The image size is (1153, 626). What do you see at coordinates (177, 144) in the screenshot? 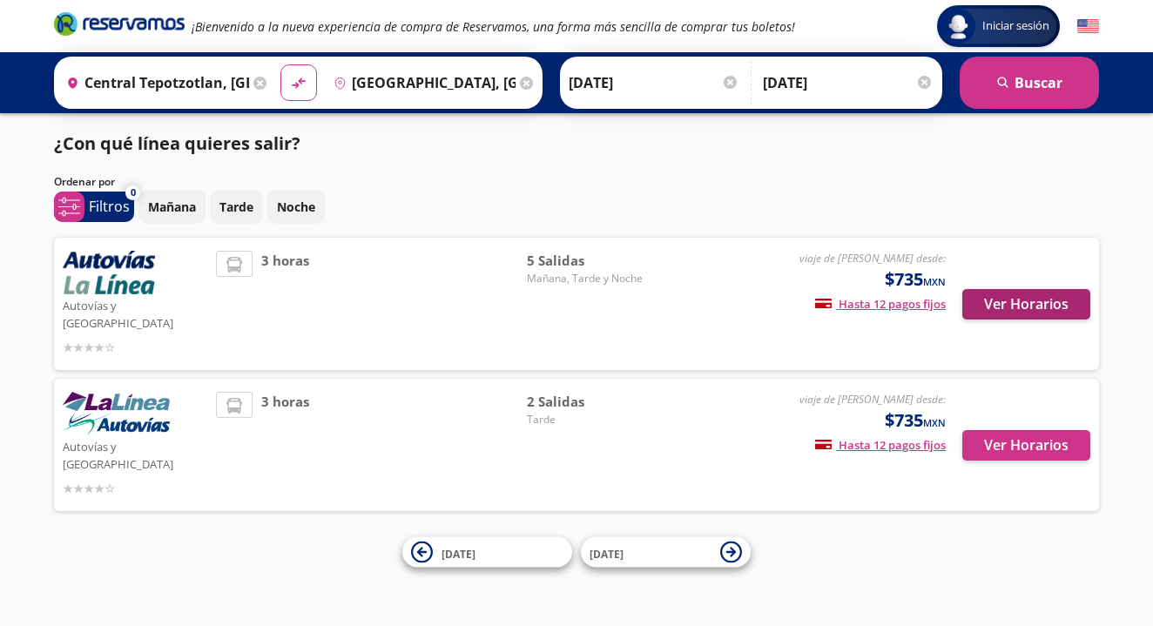
I see `p: ¿Con qué línea quieres salir?` at bounding box center [177, 144].